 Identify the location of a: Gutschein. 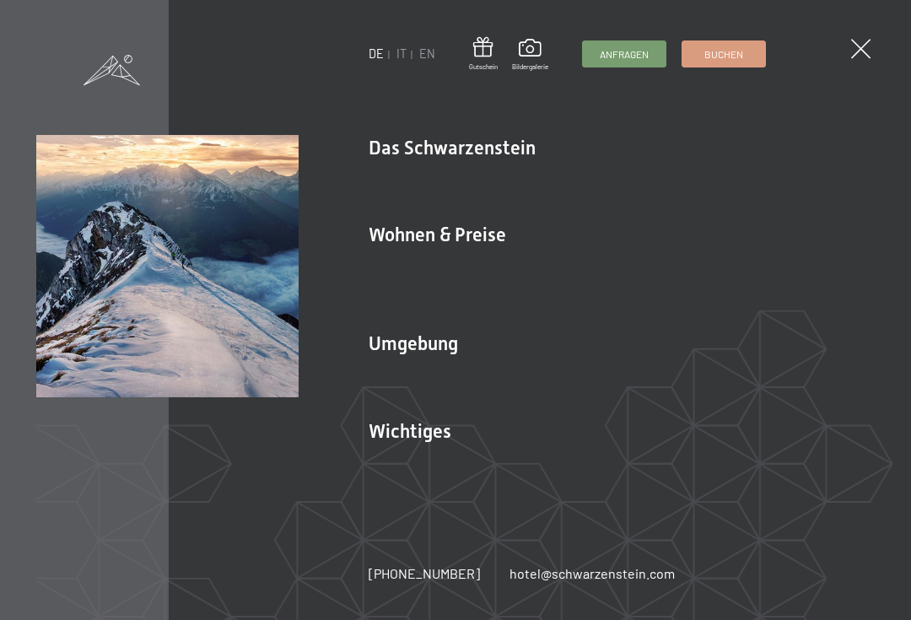
(483, 54).